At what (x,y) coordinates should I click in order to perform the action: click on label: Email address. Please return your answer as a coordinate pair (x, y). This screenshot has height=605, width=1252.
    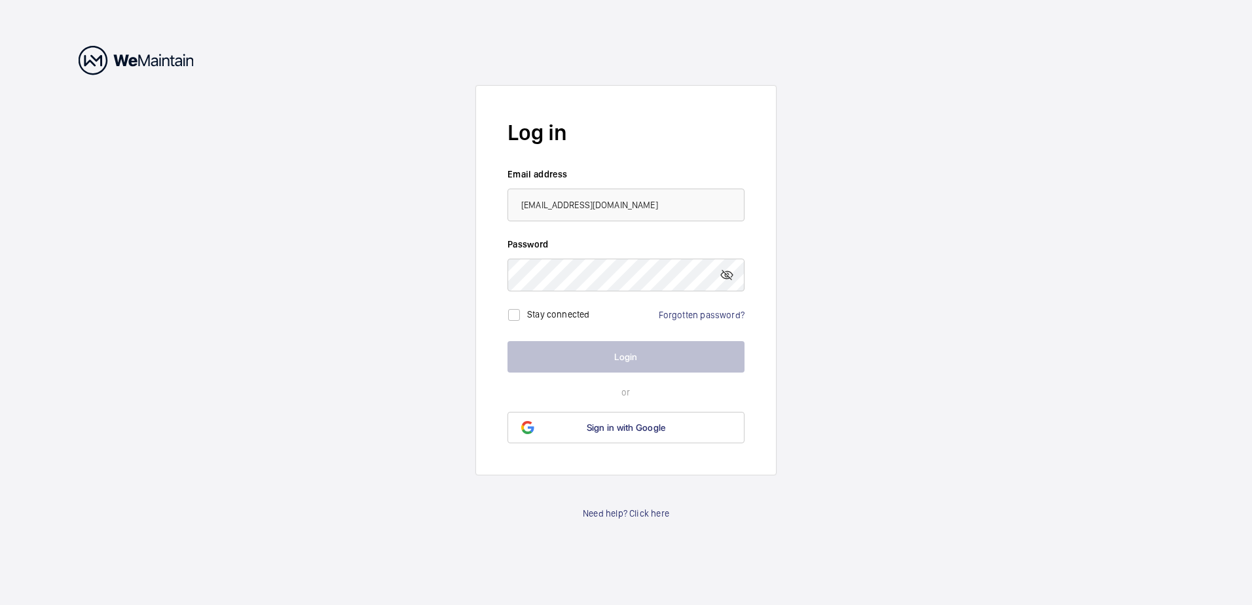
    Looking at the image, I should click on (626, 174).